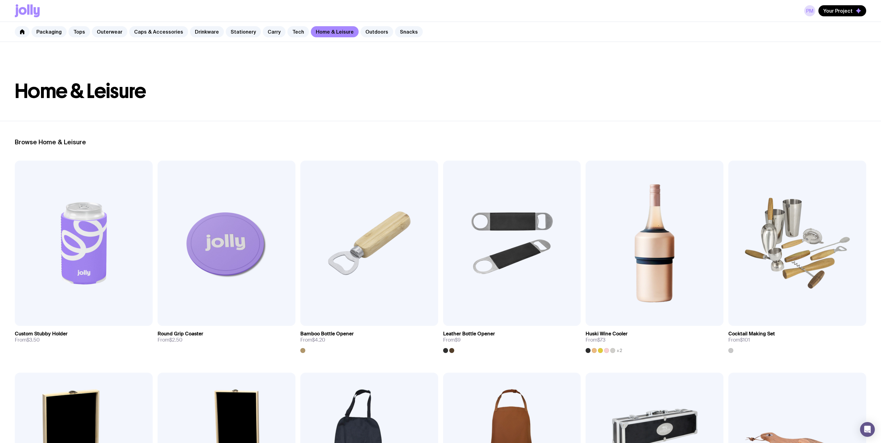 This screenshot has height=443, width=881. I want to click on a: Cocktail Making SetFrom$101, so click(797, 340).